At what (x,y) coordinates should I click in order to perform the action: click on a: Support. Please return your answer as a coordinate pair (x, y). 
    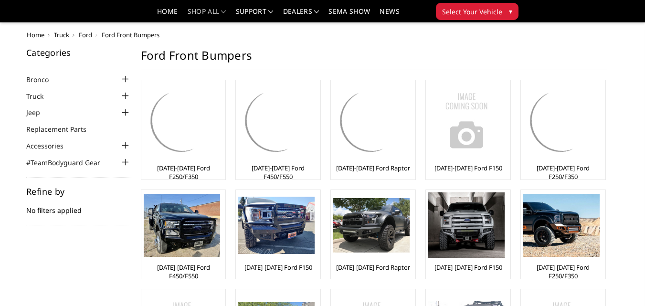
    Looking at the image, I should click on (254, 15).